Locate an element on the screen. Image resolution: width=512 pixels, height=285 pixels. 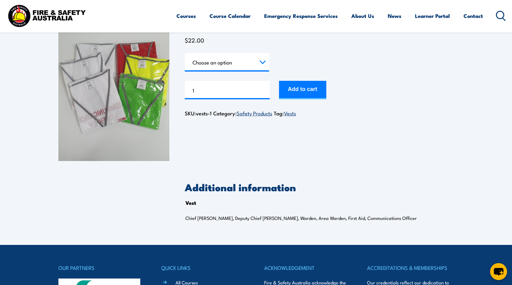
h4: OUR PARTNERS is located at coordinates (102, 268).